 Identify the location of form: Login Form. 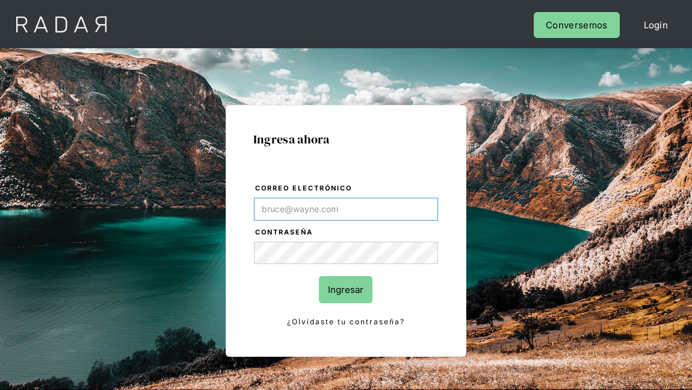
(346, 255).